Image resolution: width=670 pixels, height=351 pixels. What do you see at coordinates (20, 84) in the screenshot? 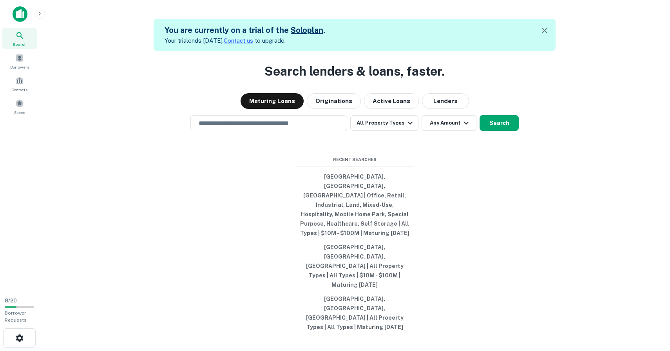
I see `div: Contacts` at bounding box center [20, 84].